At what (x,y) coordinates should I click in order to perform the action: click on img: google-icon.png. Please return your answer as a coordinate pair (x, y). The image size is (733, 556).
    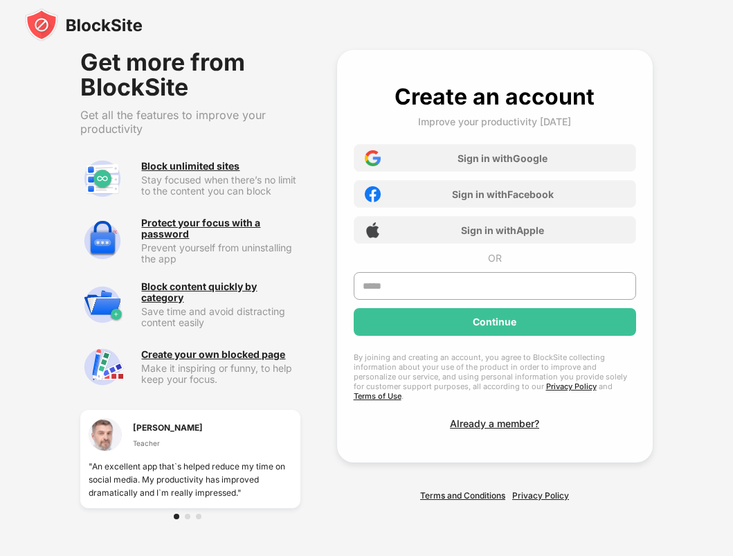
    Looking at the image, I should click on (372, 158).